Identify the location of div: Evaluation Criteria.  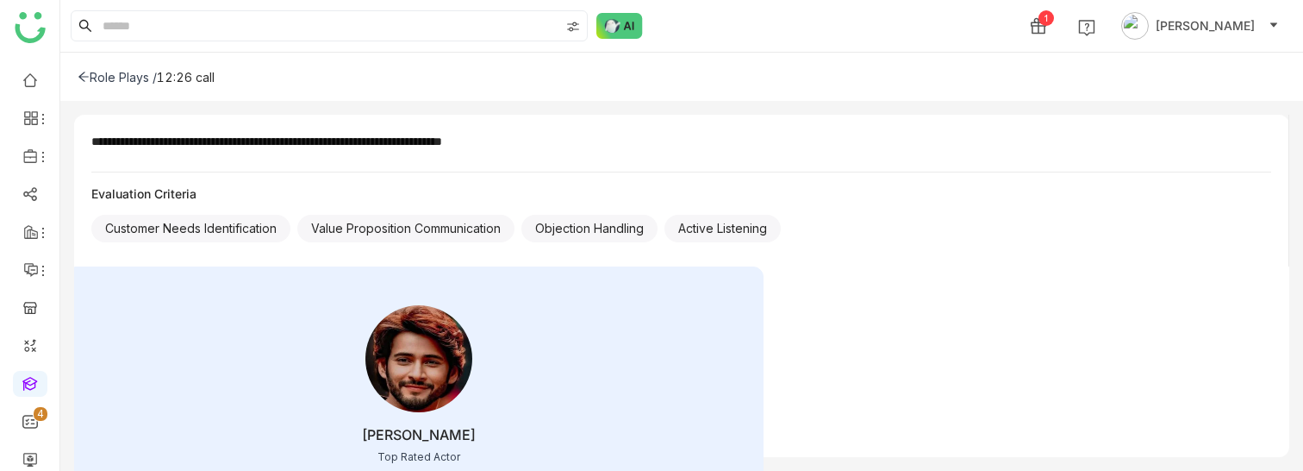
(681, 193).